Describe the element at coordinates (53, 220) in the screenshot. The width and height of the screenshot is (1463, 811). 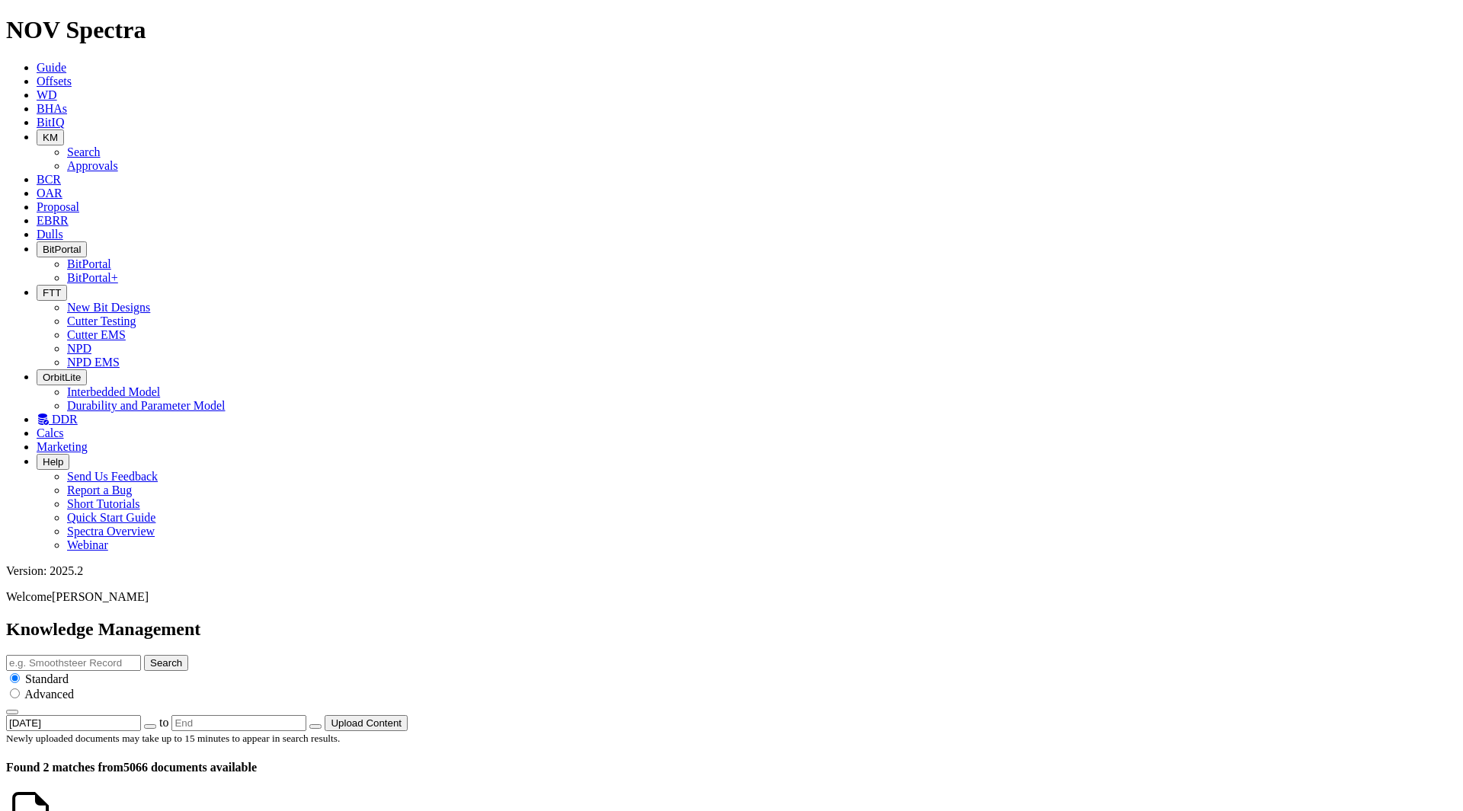
I see `span: EBRR` at that location.